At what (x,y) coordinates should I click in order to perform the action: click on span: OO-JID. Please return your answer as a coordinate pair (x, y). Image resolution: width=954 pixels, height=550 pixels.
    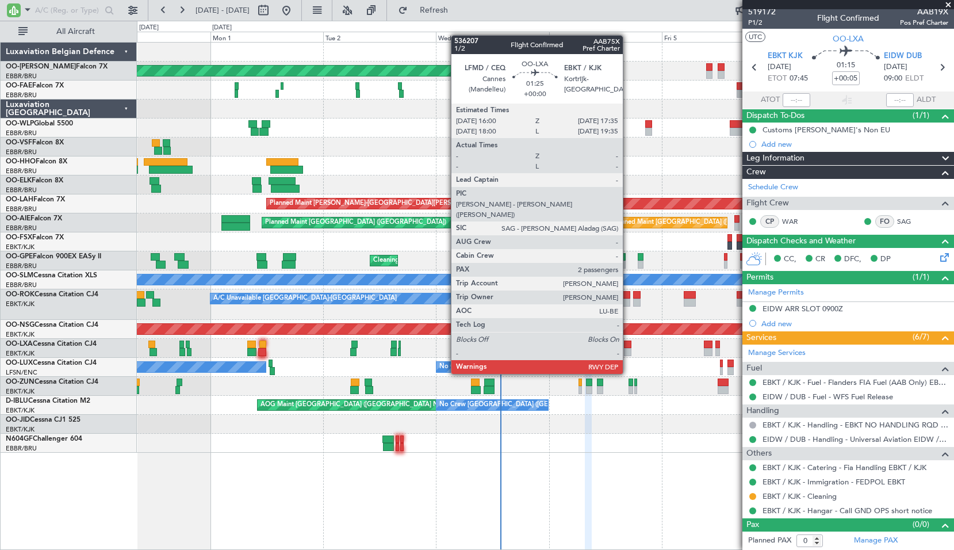
    Looking at the image, I should click on (18, 420).